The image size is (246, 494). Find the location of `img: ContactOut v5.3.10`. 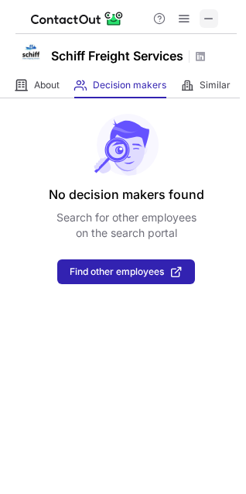

img: ContactOut v5.3.10 is located at coordinates (77, 19).